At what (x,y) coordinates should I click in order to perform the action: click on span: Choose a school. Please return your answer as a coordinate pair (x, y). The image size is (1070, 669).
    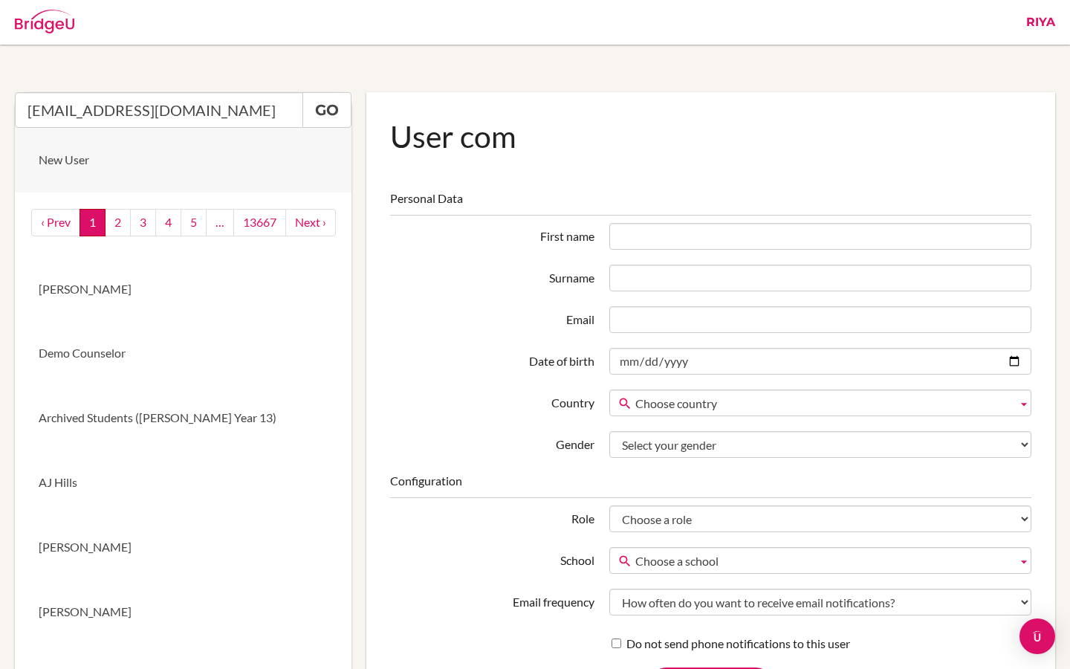
    Looking at the image, I should click on (823, 561).